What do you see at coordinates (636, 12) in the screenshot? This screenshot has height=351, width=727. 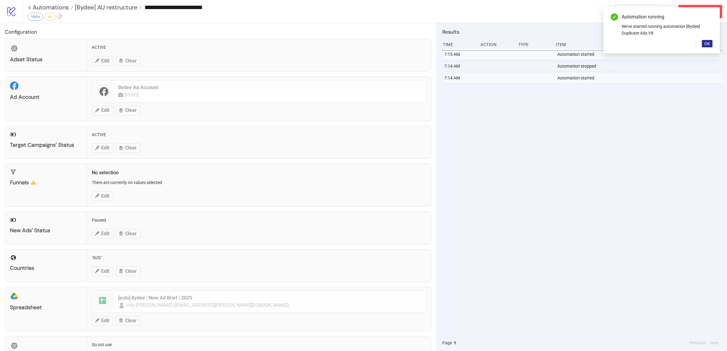 I see `button: To Builder` at bounding box center [636, 12].